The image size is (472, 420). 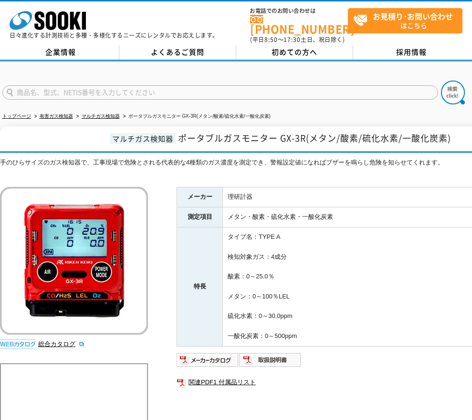 What do you see at coordinates (143, 138) in the screenshot?
I see `span: マルチガス検知器` at bounding box center [143, 138].